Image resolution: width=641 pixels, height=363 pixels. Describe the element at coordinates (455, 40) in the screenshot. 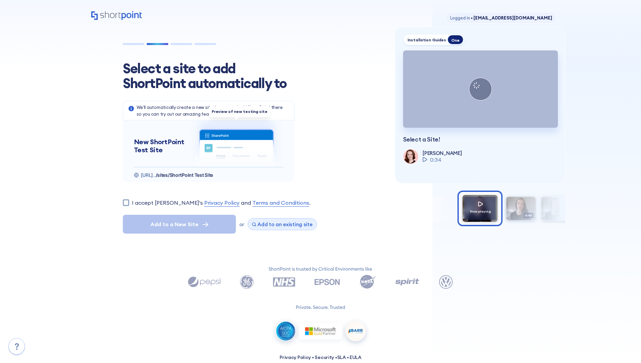

I see `div: One` at that location.